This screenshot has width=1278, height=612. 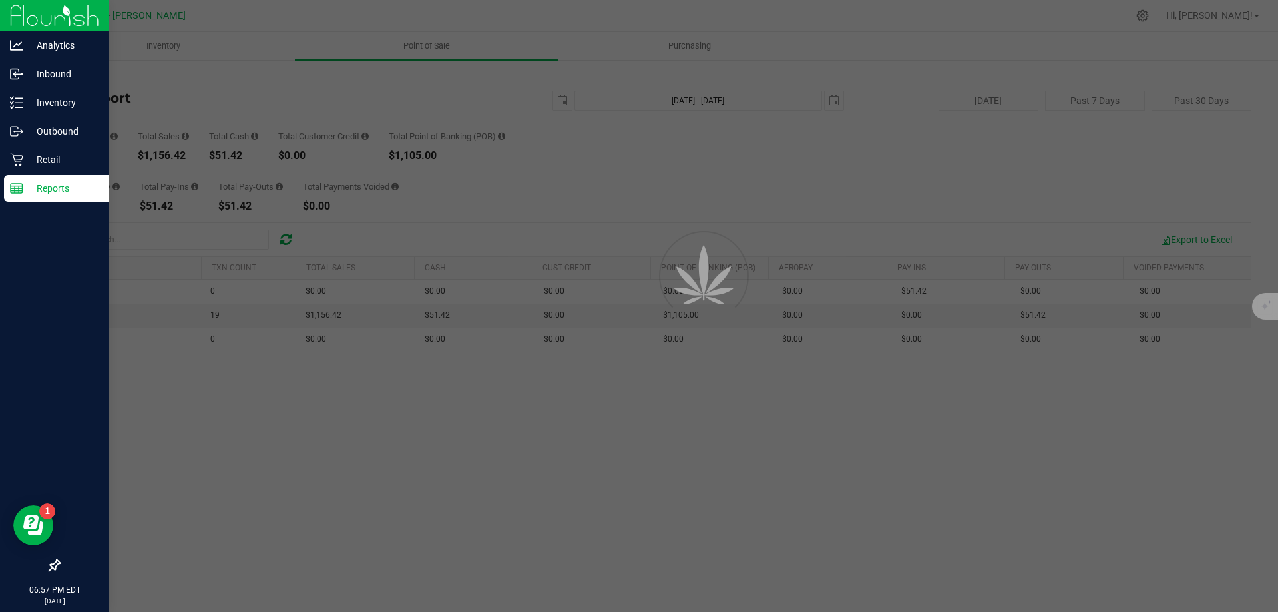 What do you see at coordinates (17, 188) in the screenshot?
I see `inline-svg: Reports` at bounding box center [17, 188].